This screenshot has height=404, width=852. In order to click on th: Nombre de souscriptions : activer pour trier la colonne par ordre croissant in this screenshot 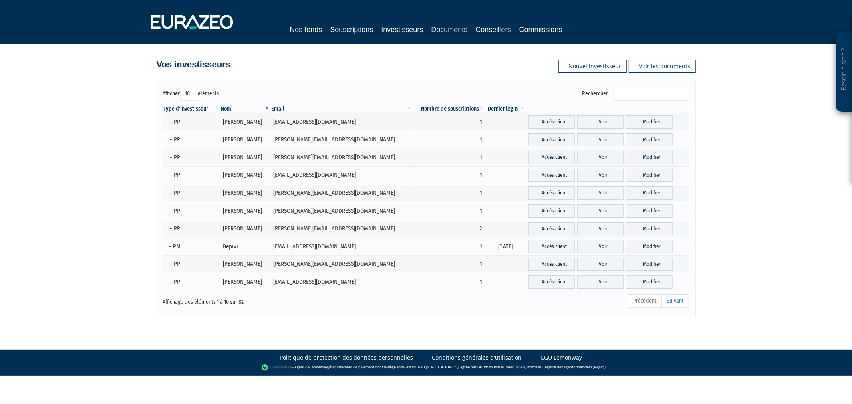, I will do `click(448, 109)`.